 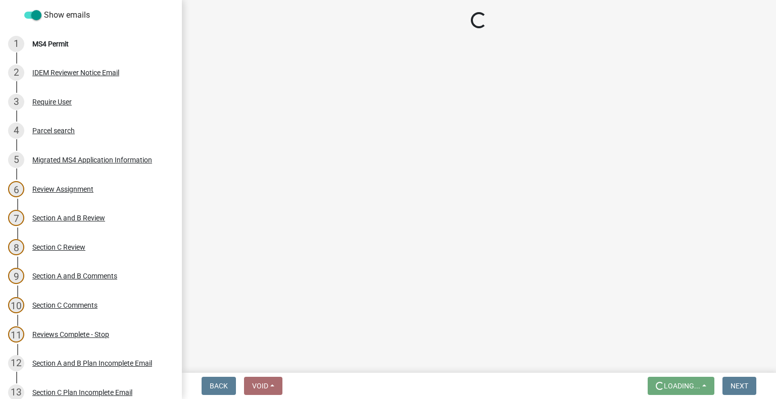 I want to click on span: Loading..., so click(x=682, y=386).